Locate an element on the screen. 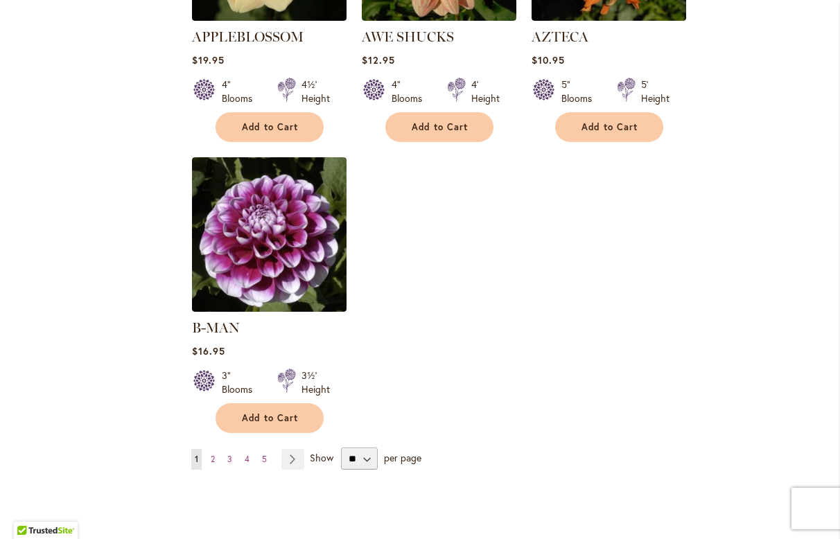 This screenshot has width=840, height=539. div: 3½' Height is located at coordinates (315, 383).